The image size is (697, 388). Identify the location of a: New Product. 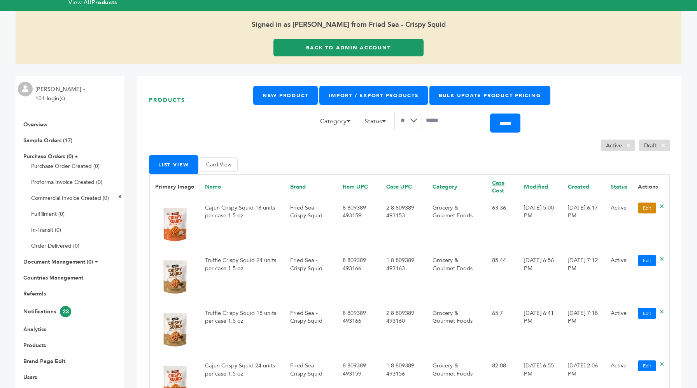
(285, 95).